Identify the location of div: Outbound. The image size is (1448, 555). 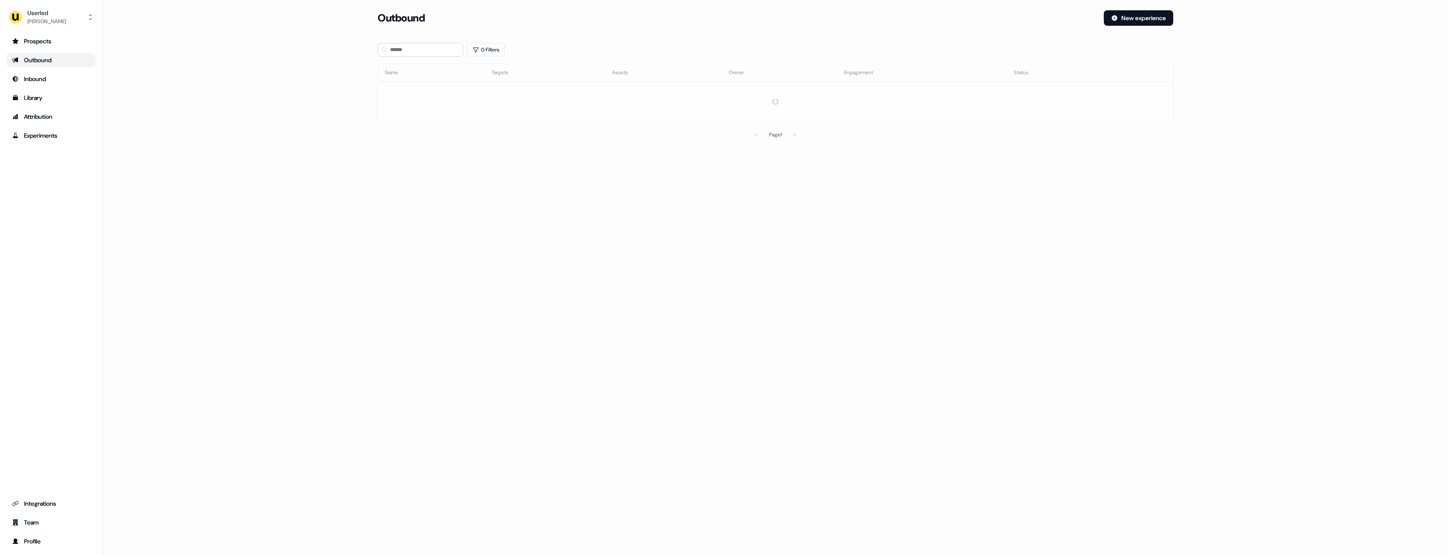
(51, 60).